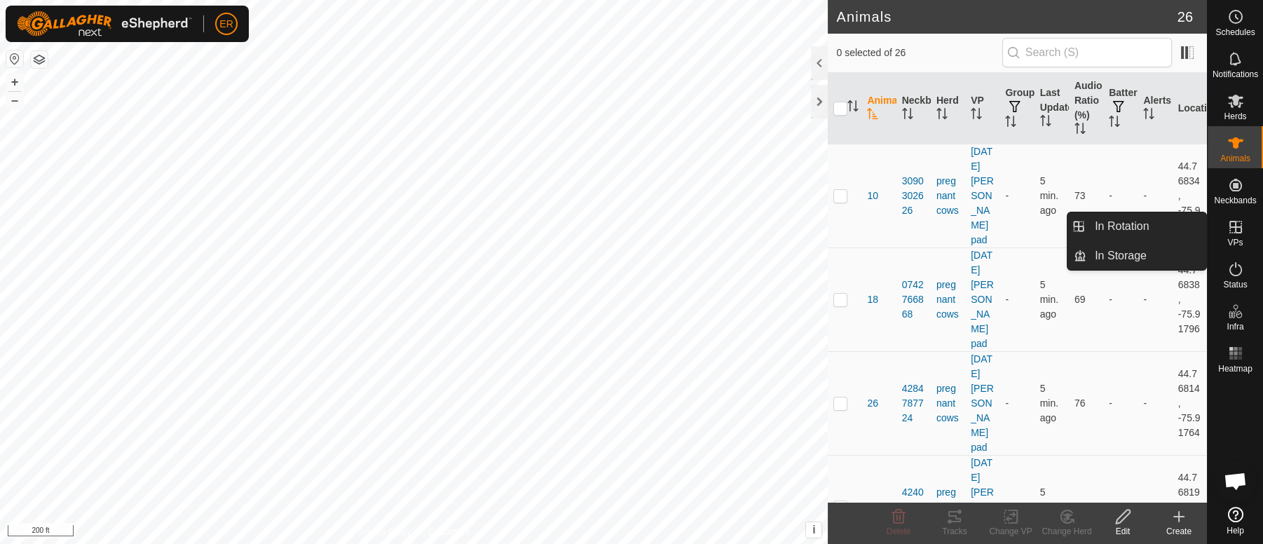 This screenshot has width=1263, height=544. What do you see at coordinates (448, 532) in the screenshot?
I see `a: Contact Us` at bounding box center [448, 532].